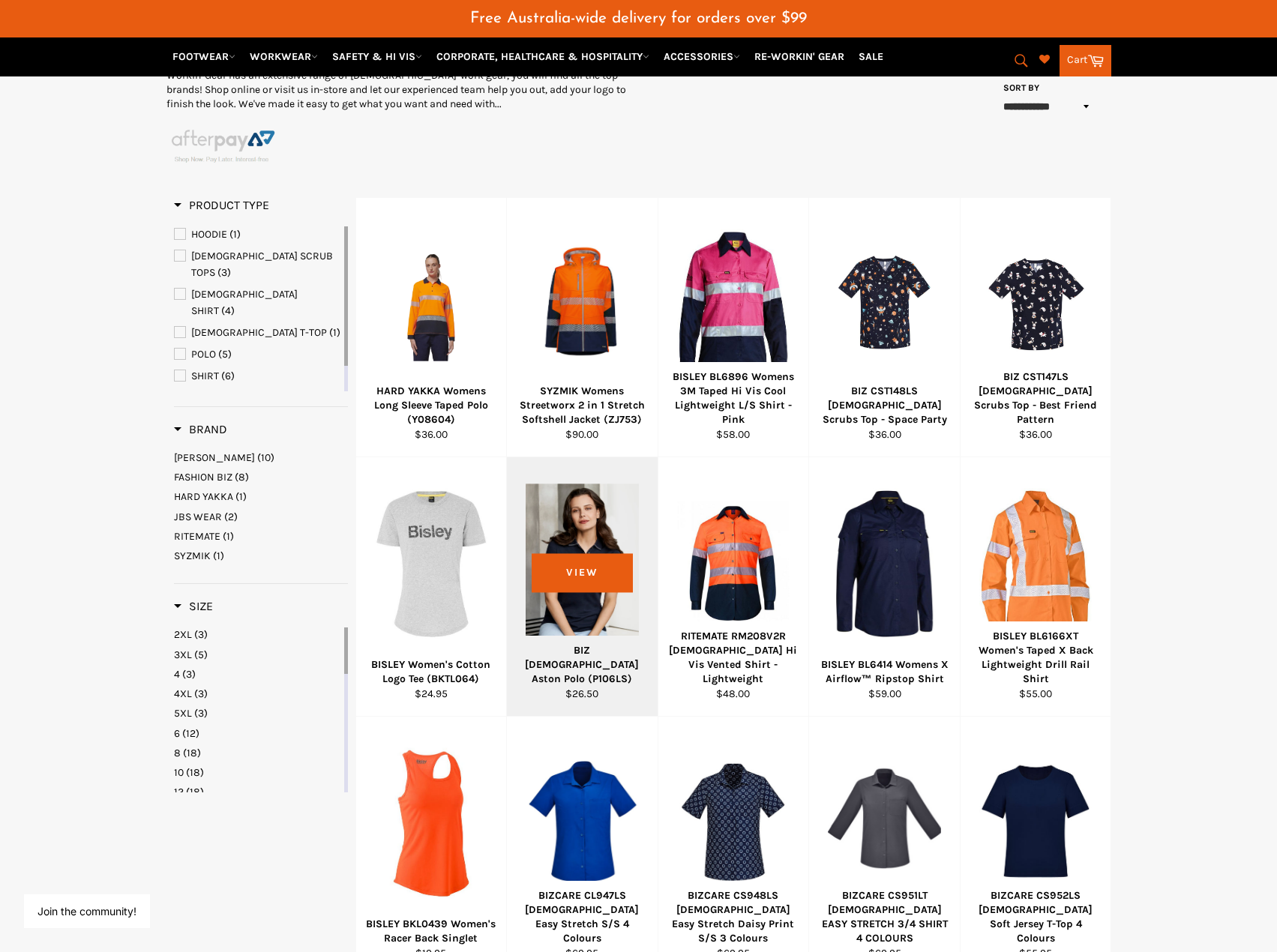  I want to click on span: 4XL, so click(183, 694).